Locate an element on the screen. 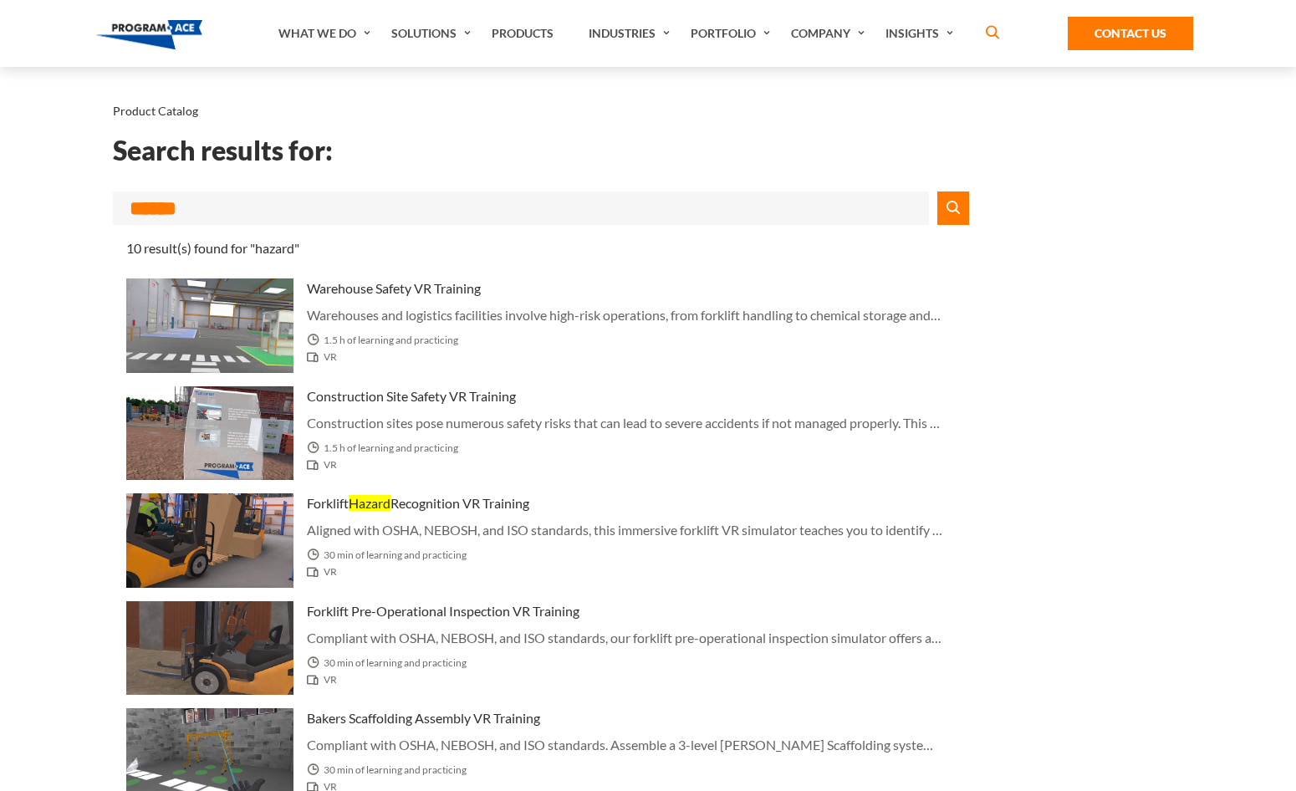 The height and width of the screenshot is (791, 1296). h3: Construction Site Safety VR Training is located at coordinates (625, 396).